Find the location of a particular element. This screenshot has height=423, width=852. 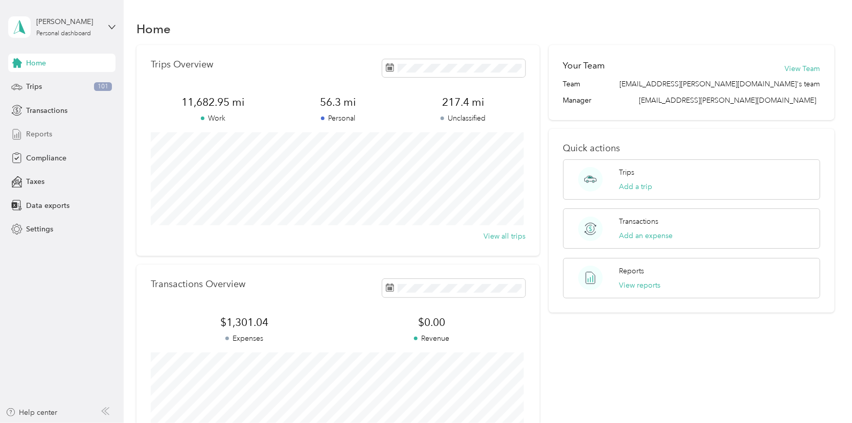

span: Reports is located at coordinates (39, 134).